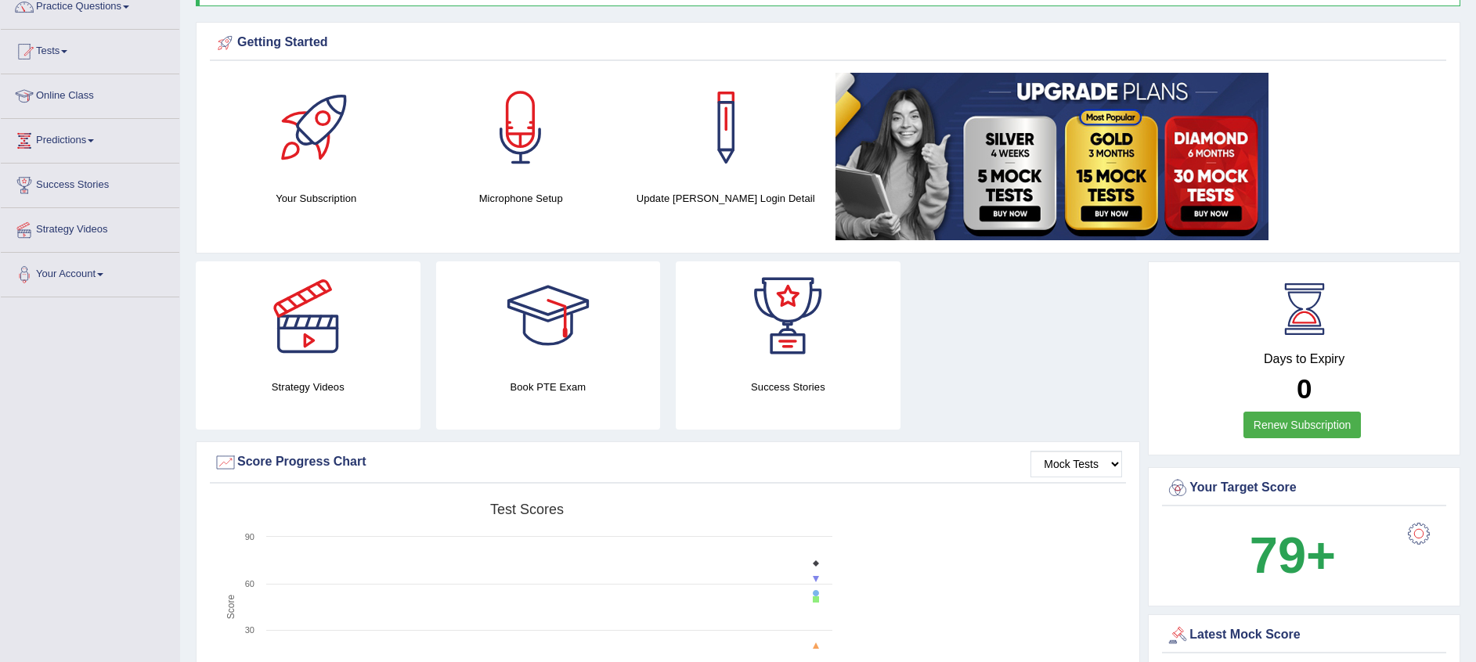 This screenshot has height=662, width=1476. What do you see at coordinates (250, 584) in the screenshot?
I see `text: 60` at bounding box center [250, 584].